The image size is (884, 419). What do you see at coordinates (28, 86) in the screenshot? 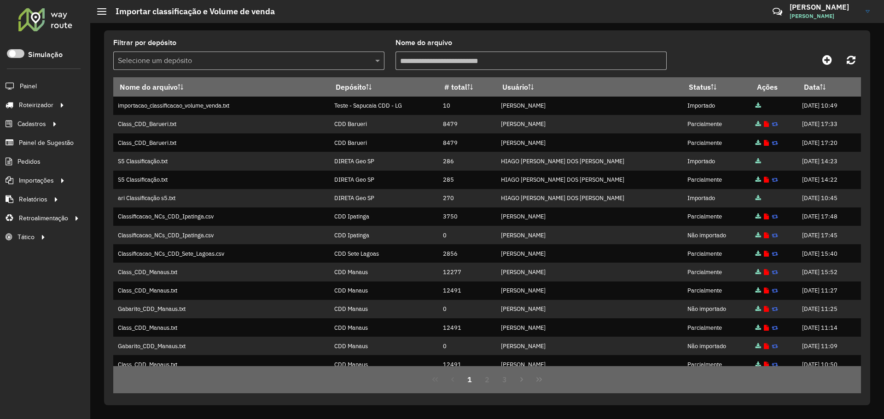
I see `span: Painel` at bounding box center [28, 86].